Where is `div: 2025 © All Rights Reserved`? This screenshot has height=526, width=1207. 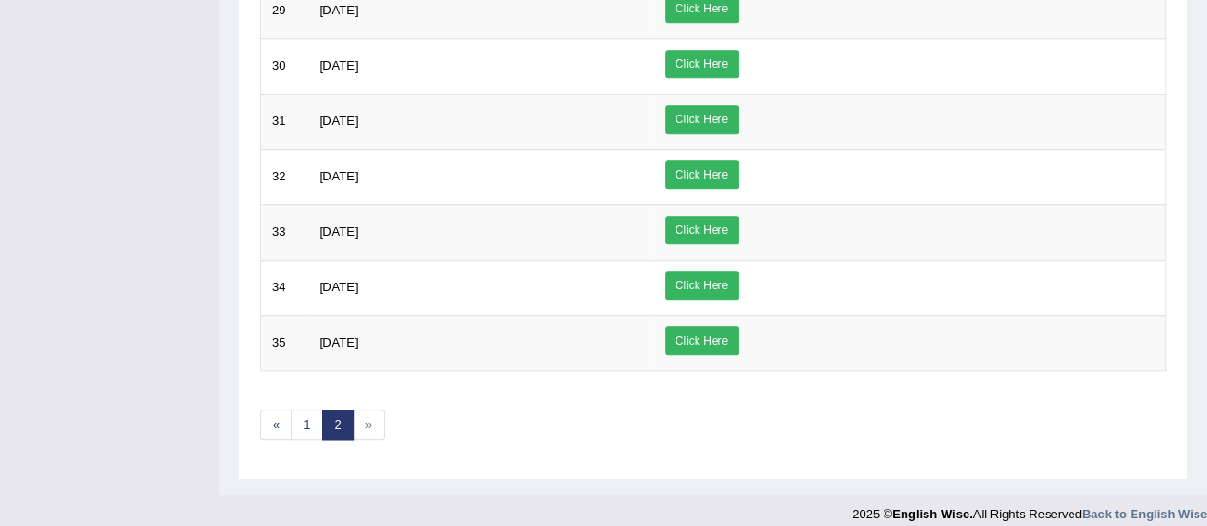 div: 2025 © All Rights Reserved is located at coordinates (1030, 509).